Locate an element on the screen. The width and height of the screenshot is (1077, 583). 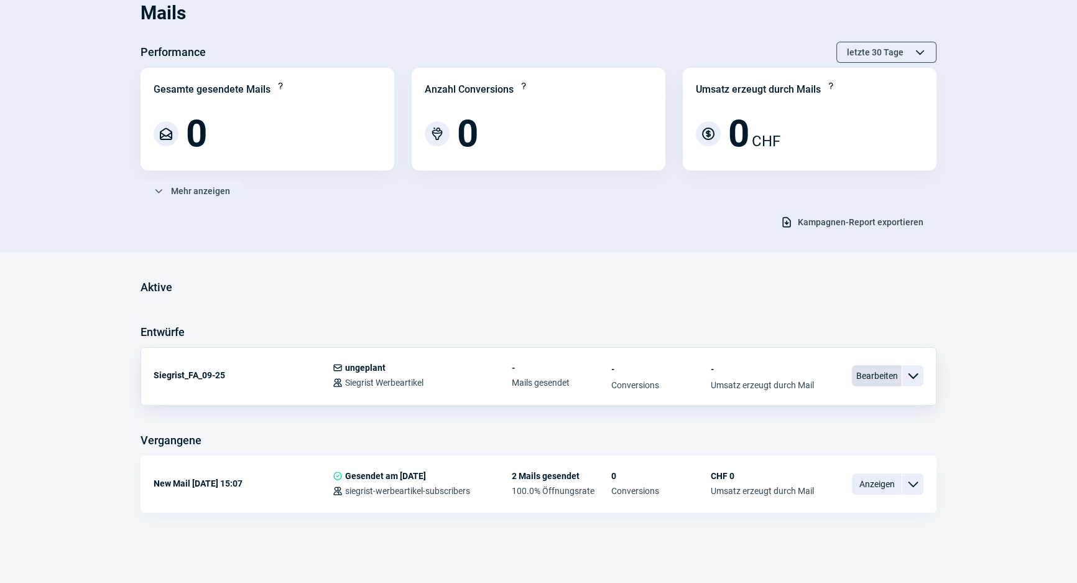
span: Bearbeiten is located at coordinates (877, 376).